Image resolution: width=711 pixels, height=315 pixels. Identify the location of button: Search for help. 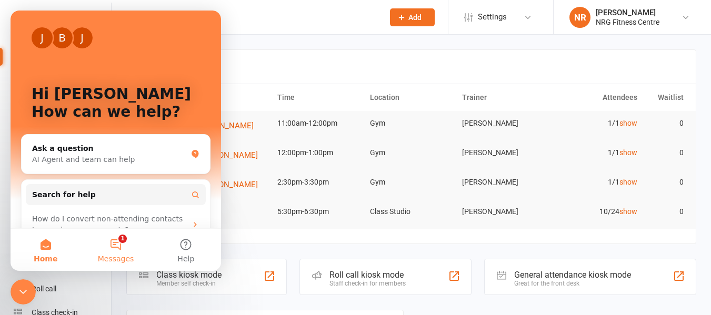
(105, 184).